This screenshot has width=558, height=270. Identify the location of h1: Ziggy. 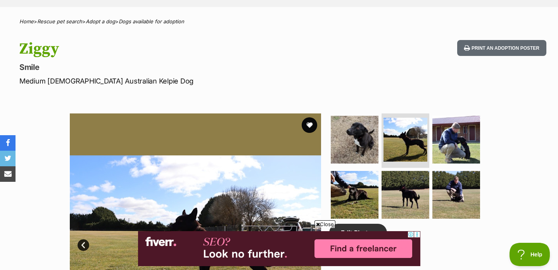
(180, 49).